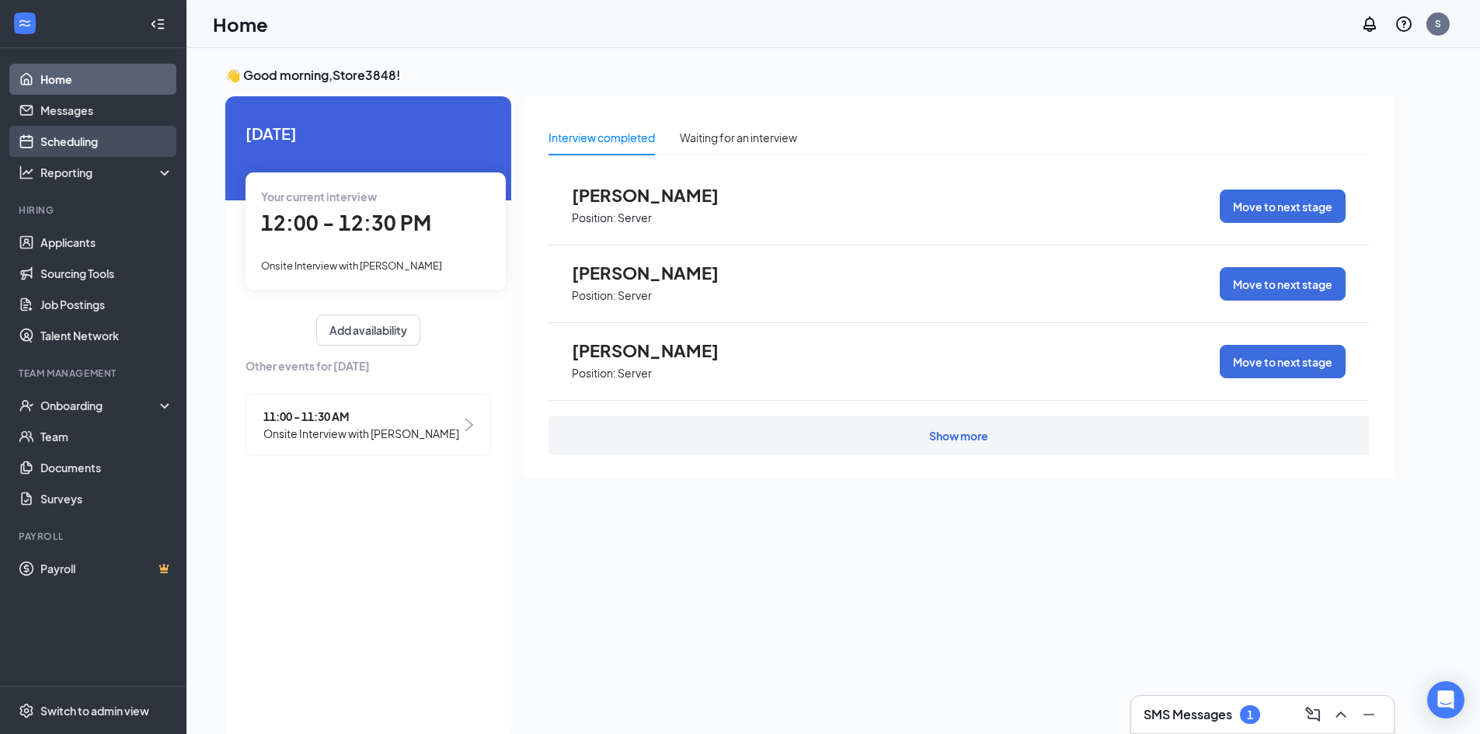 The image size is (1480, 734). Describe the element at coordinates (106, 242) in the screenshot. I see `a: Applicants` at that location.